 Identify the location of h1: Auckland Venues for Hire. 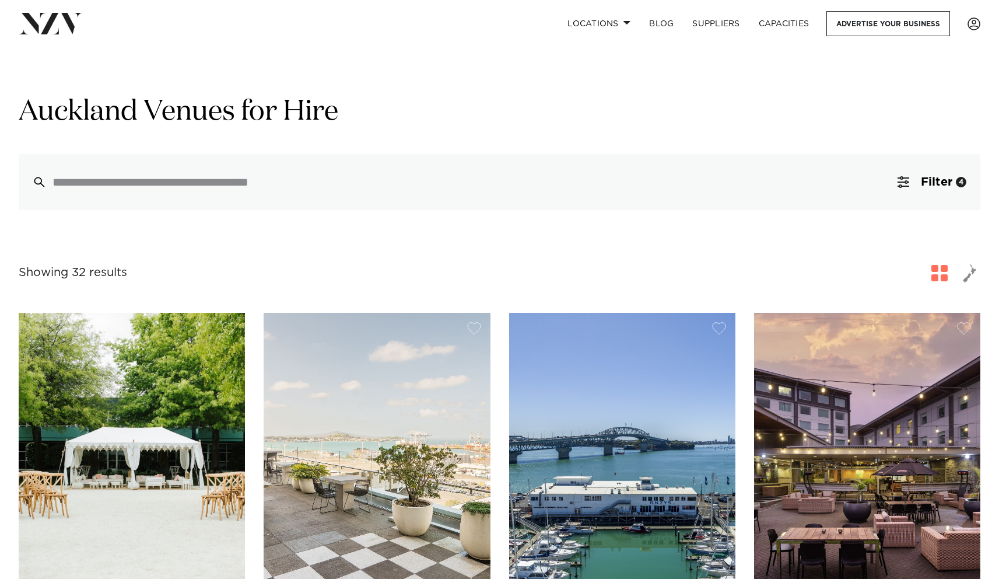
(499, 112).